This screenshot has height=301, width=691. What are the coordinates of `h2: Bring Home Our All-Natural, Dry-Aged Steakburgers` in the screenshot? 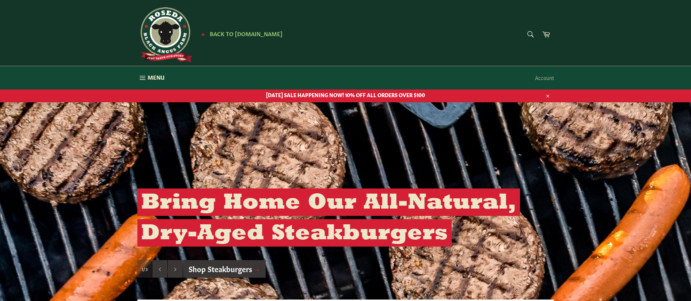 It's located at (328, 217).